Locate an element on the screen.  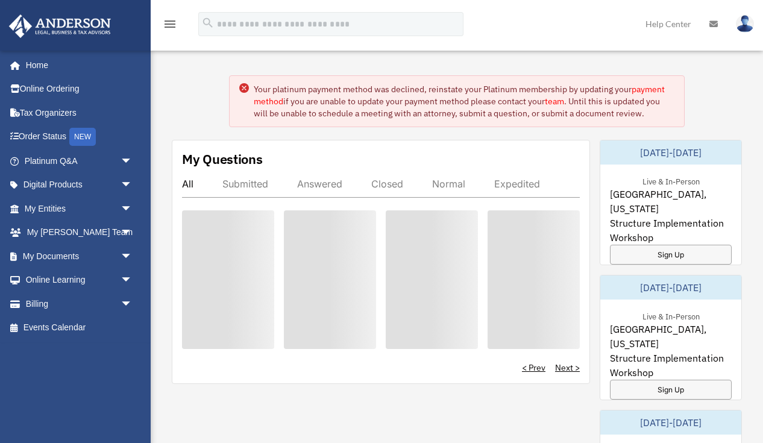
div: NEW is located at coordinates (83, 137).